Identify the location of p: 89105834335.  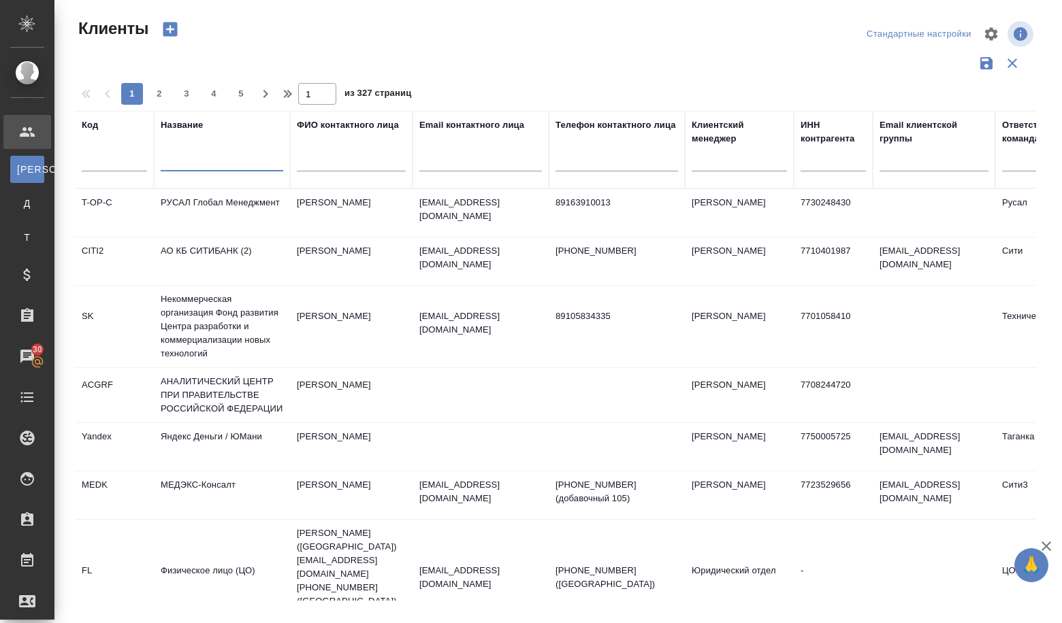
(617, 316).